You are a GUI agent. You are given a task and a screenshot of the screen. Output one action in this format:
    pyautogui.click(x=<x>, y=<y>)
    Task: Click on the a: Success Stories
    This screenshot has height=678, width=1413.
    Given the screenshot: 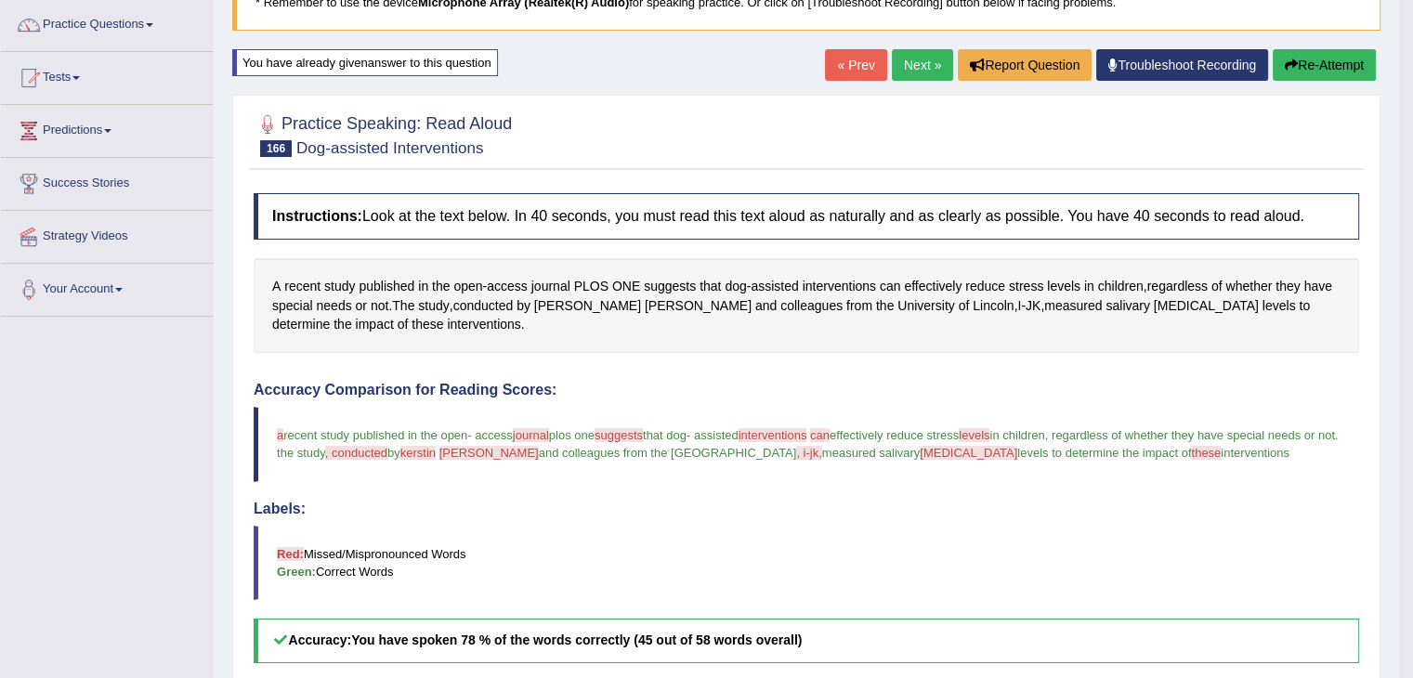 What is the action you would take?
    pyautogui.click(x=107, y=181)
    